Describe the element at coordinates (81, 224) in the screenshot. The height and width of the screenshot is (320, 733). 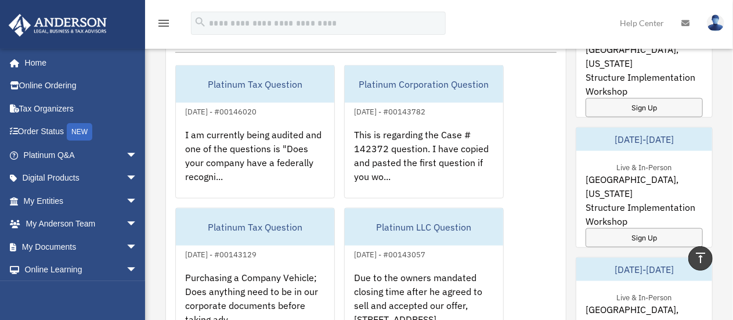
I see `a: My Anderson Teamarrow_drop_down` at that location.